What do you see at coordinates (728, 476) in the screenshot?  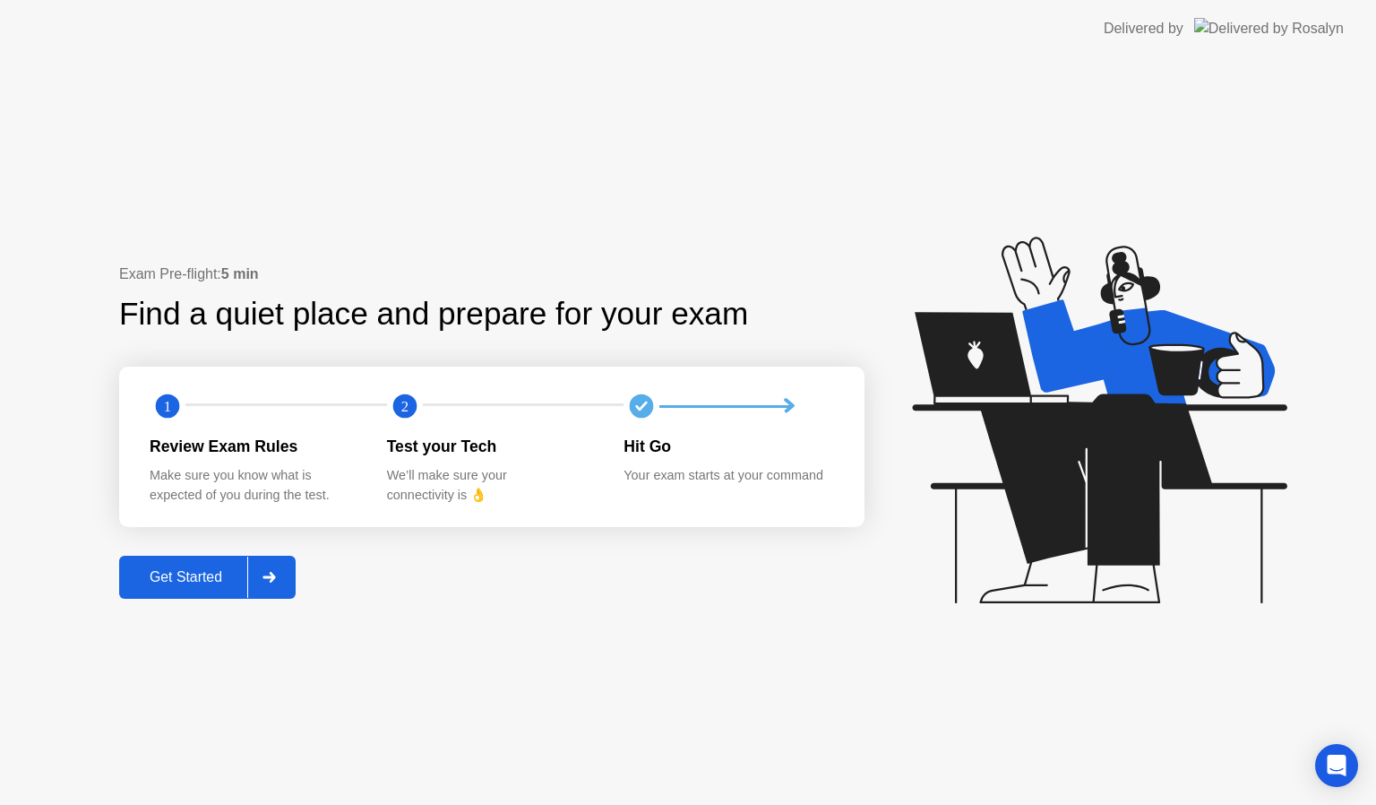 I see `div: Your exam starts at your command` at bounding box center [728, 476].